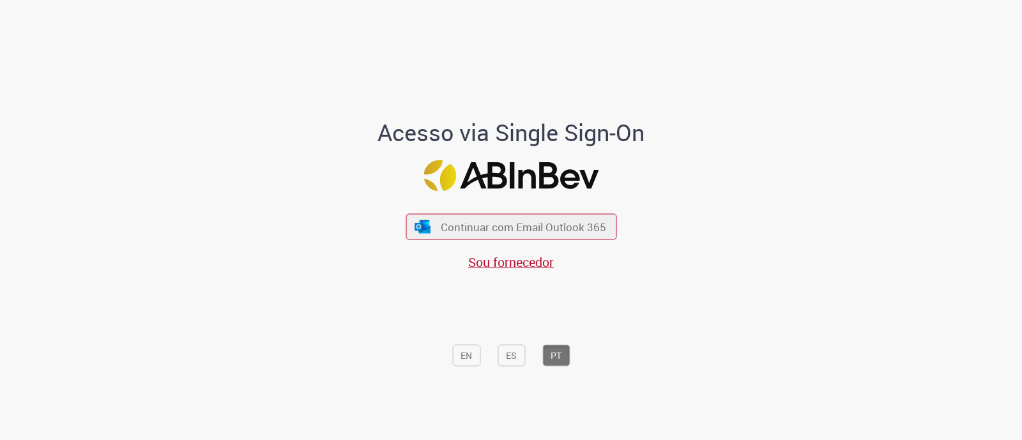 The image size is (1022, 440). Describe the element at coordinates (466, 355) in the screenshot. I see `button: EN` at that location.